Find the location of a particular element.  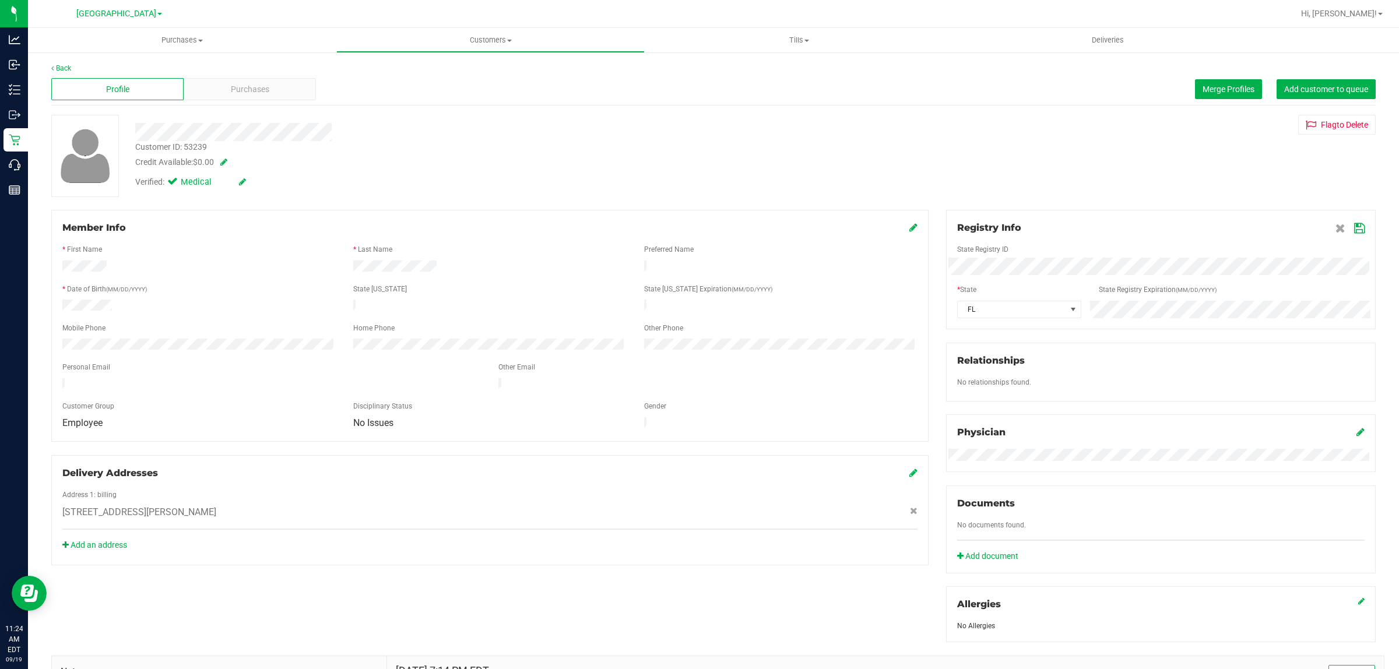

label: Disciplinary Status is located at coordinates (382, 406).